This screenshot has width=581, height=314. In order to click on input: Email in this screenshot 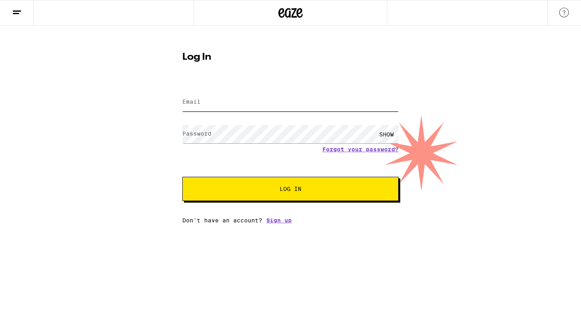, I will do `click(290, 102)`.